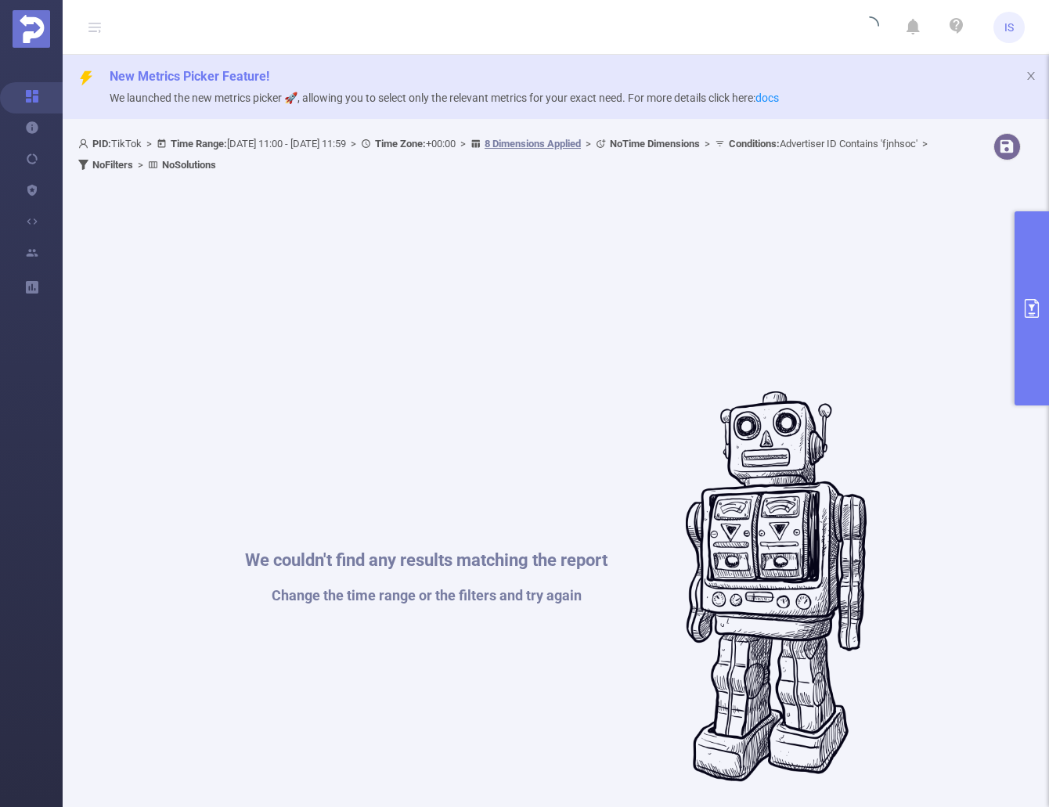 The width and height of the screenshot is (1049, 807). I want to click on button: icon: close, so click(1031, 76).